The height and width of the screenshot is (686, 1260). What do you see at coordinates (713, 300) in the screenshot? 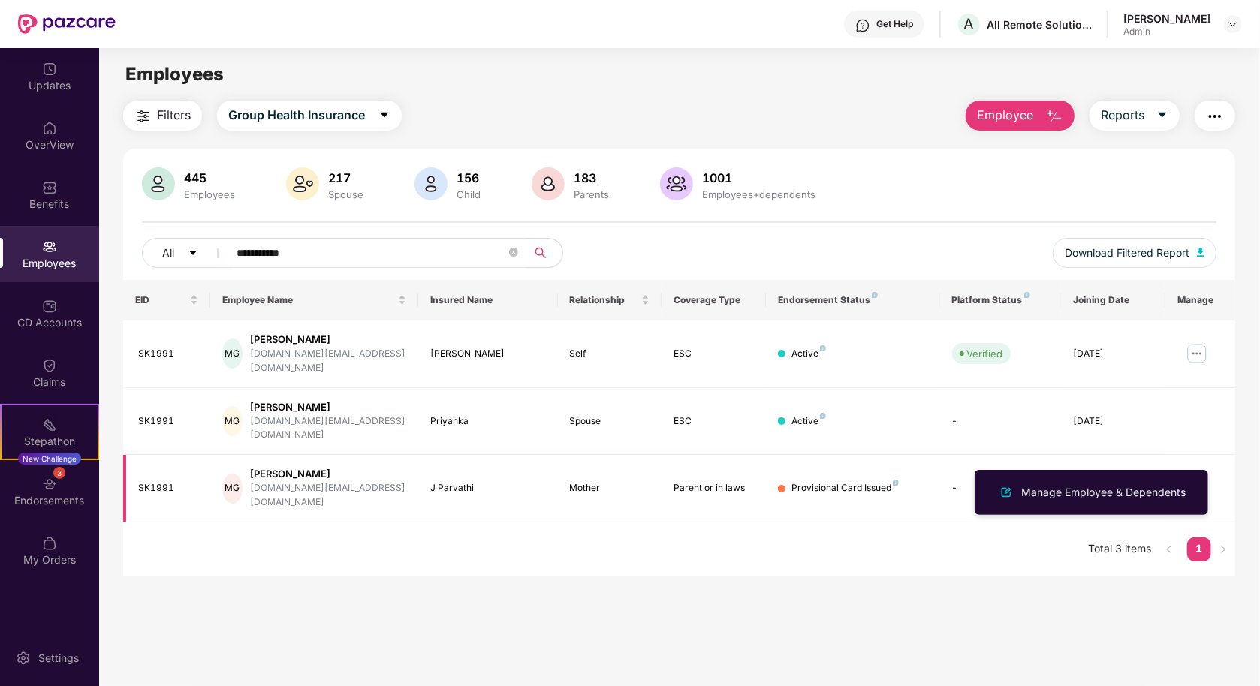
I see `th: Coverage Type` at bounding box center [713, 300].